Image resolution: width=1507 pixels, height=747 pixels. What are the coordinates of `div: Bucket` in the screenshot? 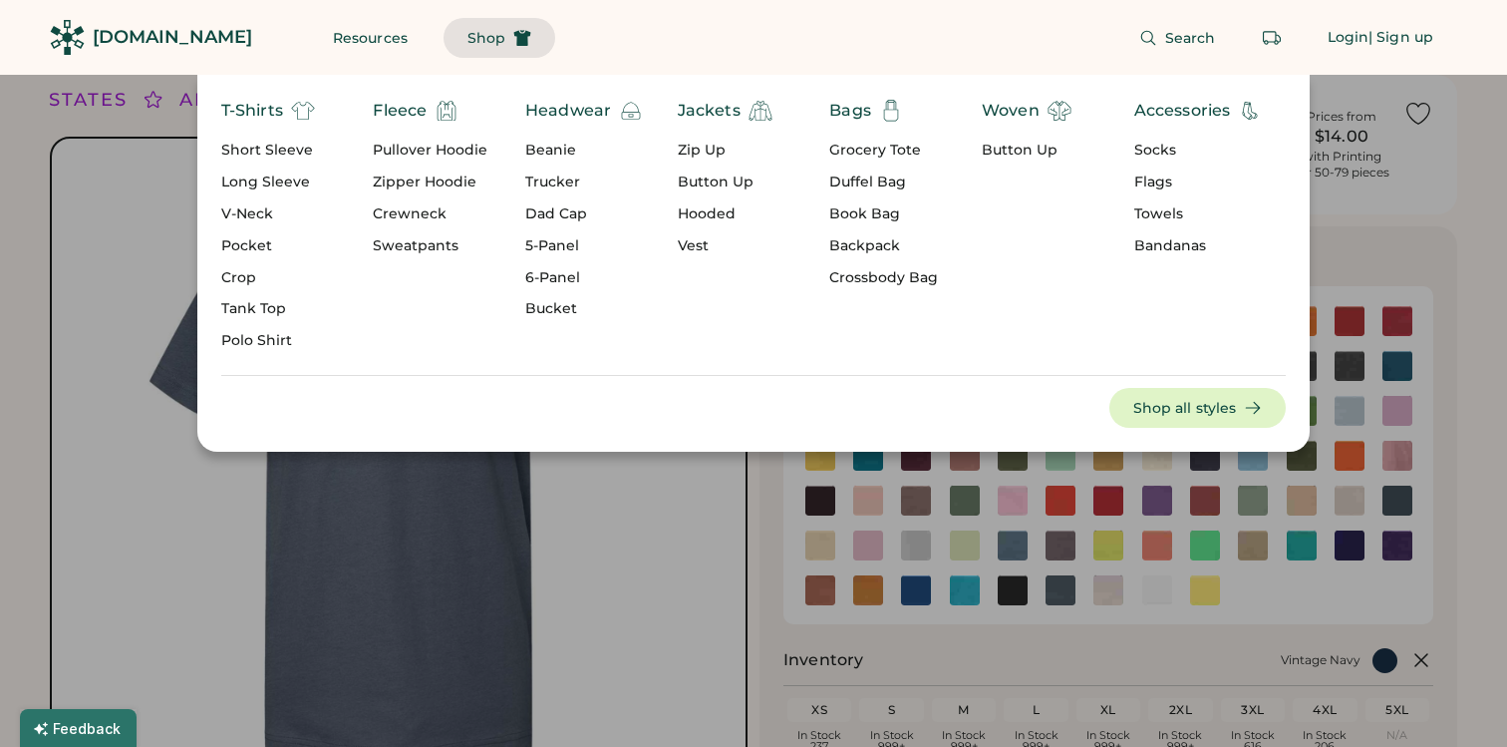 It's located at (584, 309).